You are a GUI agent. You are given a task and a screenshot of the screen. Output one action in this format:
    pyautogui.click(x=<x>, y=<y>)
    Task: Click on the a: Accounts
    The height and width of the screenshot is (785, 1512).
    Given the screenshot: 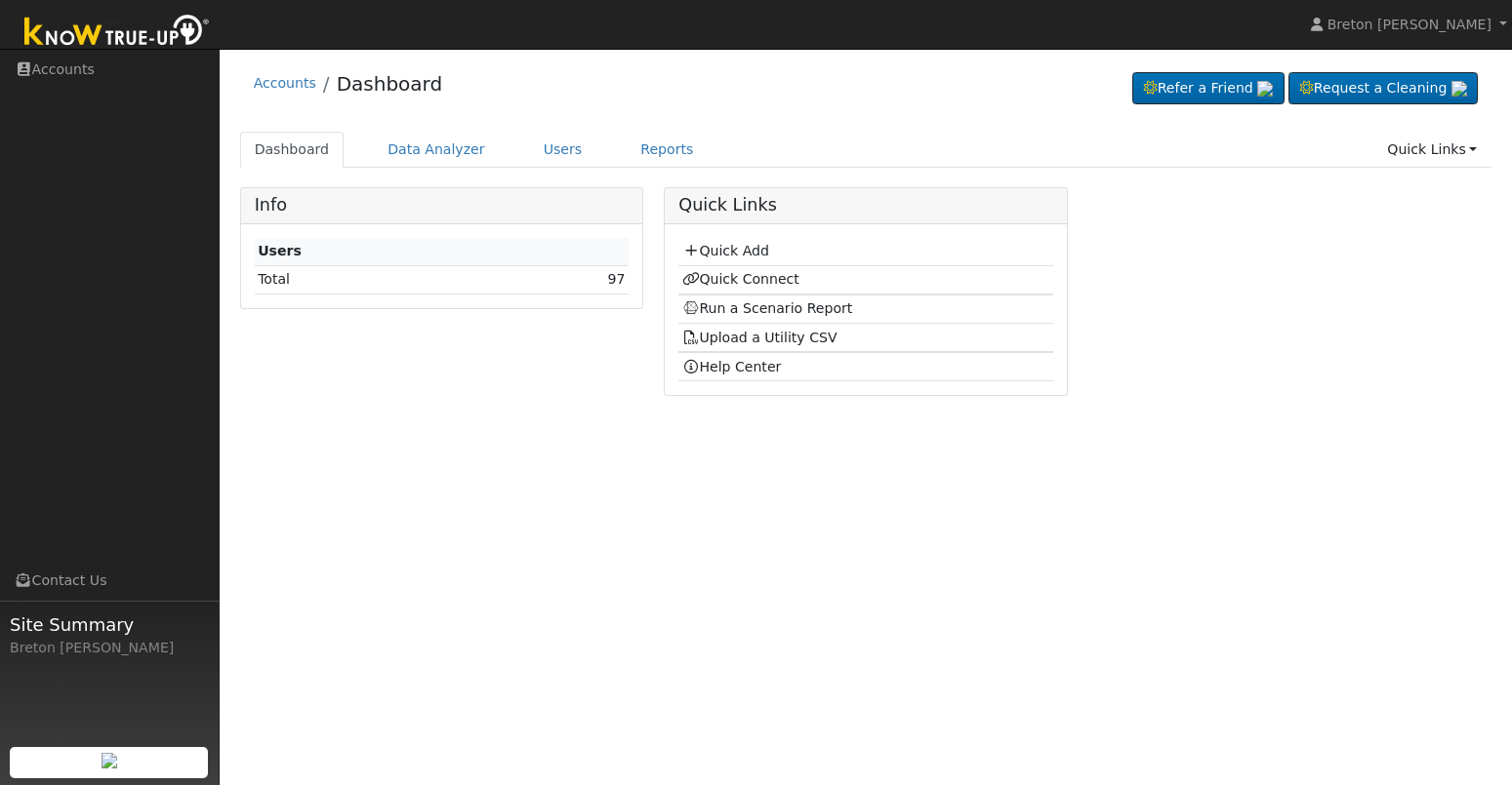 What is the action you would take?
    pyautogui.click(x=285, y=83)
    